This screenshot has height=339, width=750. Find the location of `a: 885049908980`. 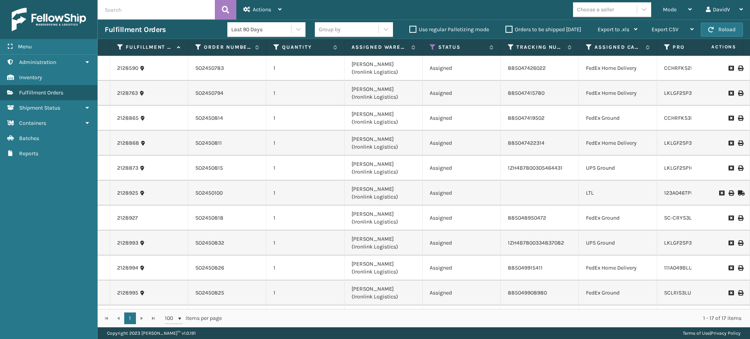

a: 885049908980 is located at coordinates (527, 293).